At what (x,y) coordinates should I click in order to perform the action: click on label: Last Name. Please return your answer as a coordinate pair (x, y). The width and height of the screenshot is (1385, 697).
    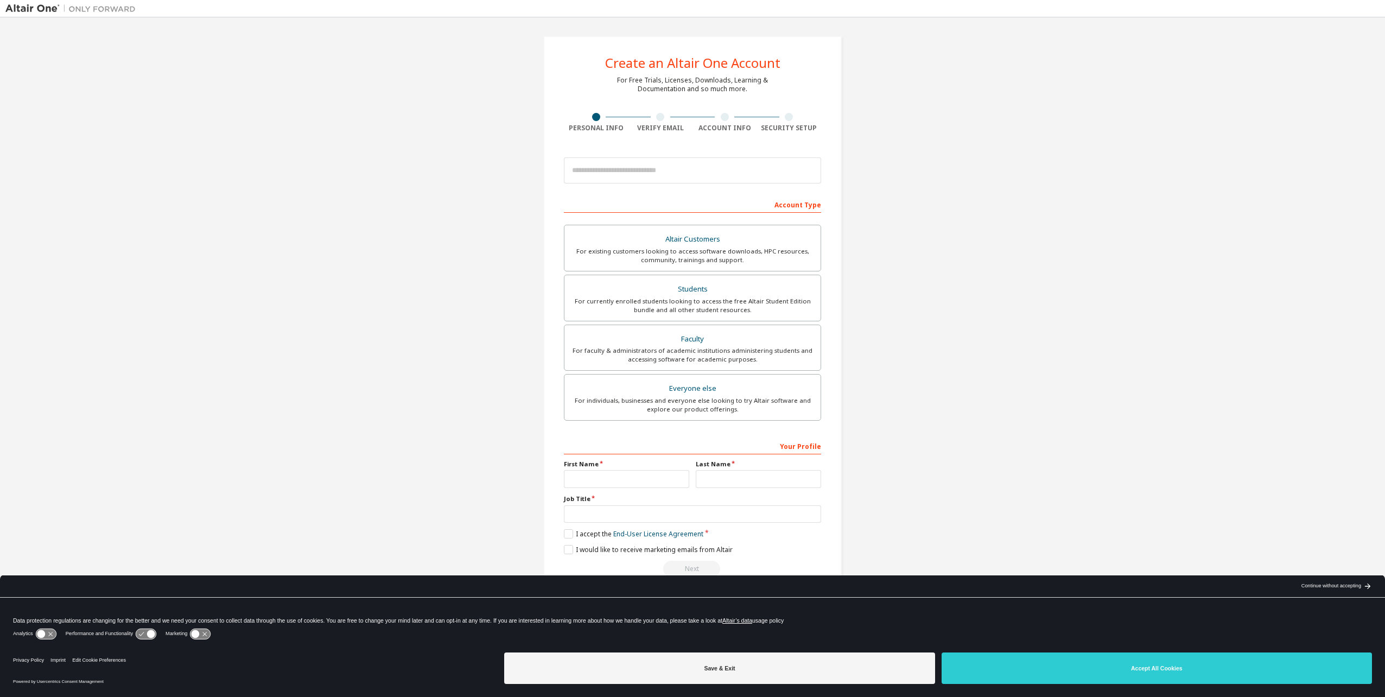
    Looking at the image, I should click on (758, 464).